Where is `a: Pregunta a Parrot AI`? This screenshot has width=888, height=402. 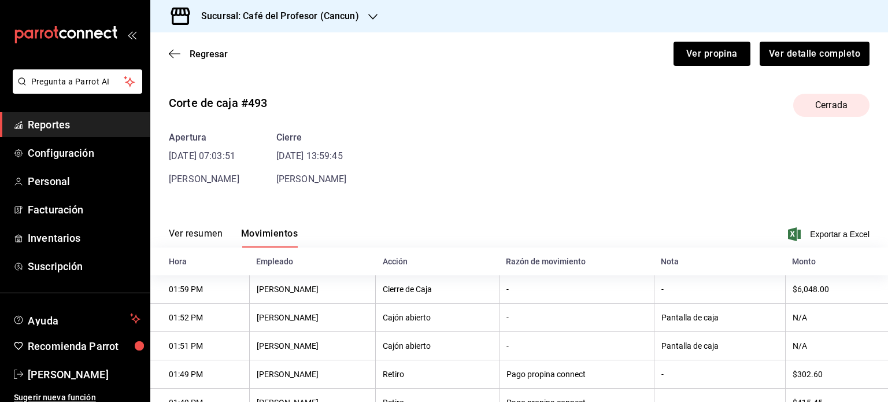
a: Pregunta a Parrot AI is located at coordinates (75, 90).